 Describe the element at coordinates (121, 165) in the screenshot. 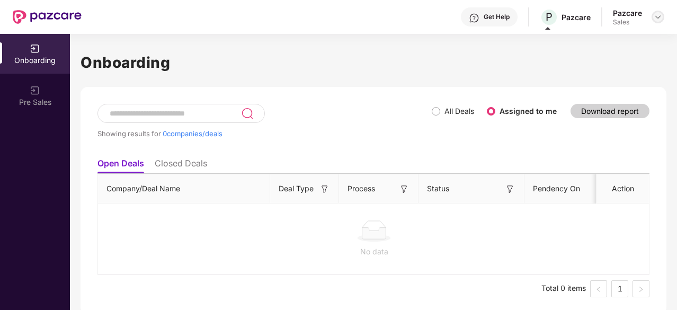

I see `li: Open Deals` at that location.